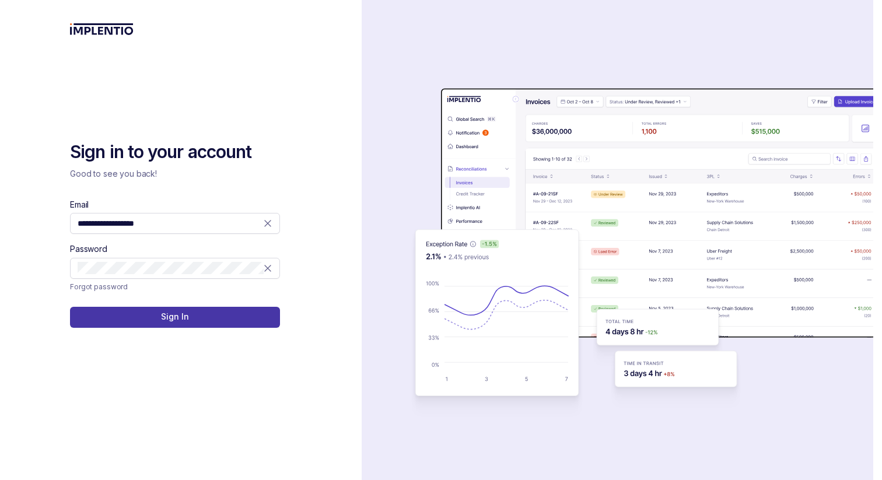  What do you see at coordinates (175, 174) in the screenshot?
I see `p: Good to see you back!` at bounding box center [175, 174].